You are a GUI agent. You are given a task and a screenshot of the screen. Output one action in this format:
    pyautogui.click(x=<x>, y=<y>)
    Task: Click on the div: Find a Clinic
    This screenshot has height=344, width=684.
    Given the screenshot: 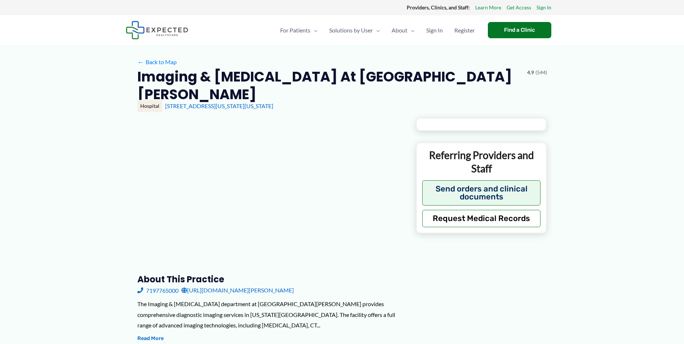 What is the action you would take?
    pyautogui.click(x=520, y=30)
    